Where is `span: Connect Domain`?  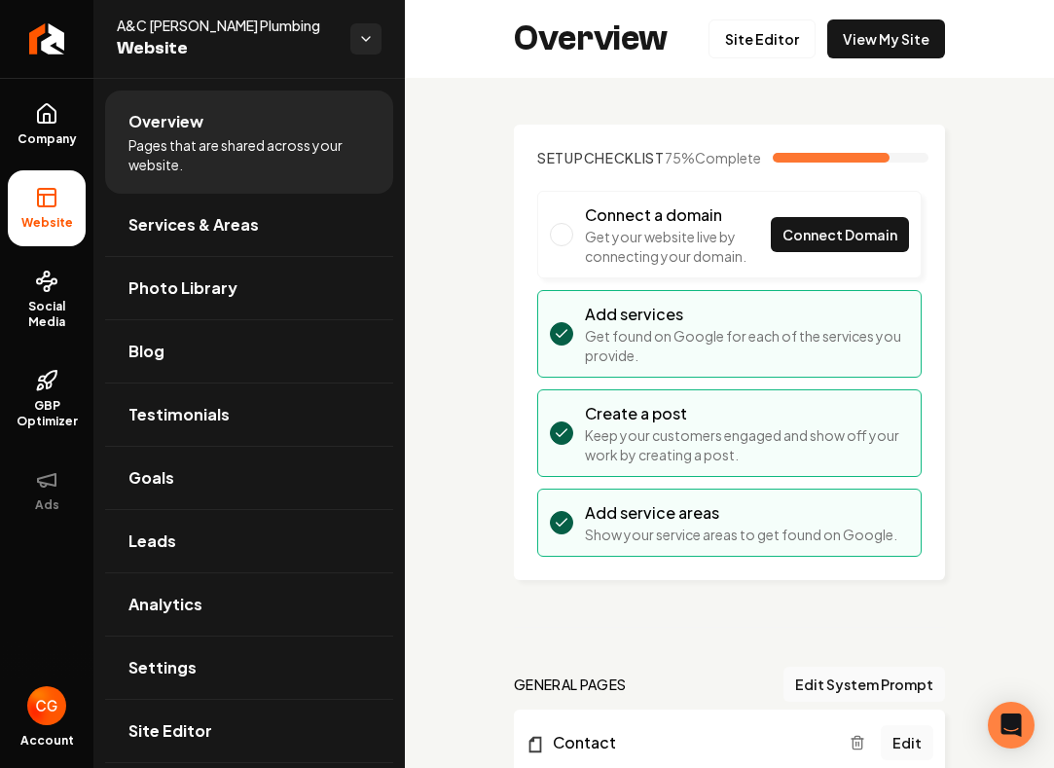 span: Connect Domain is located at coordinates (840, 235).